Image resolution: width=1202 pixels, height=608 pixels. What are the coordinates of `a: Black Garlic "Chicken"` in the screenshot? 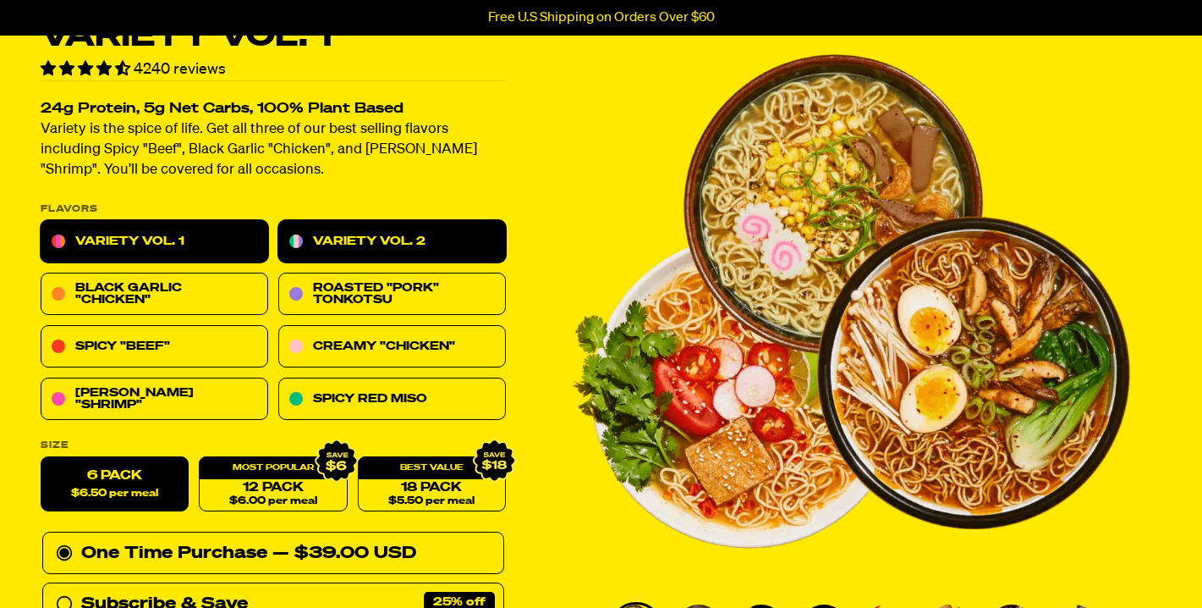 It's located at (154, 294).